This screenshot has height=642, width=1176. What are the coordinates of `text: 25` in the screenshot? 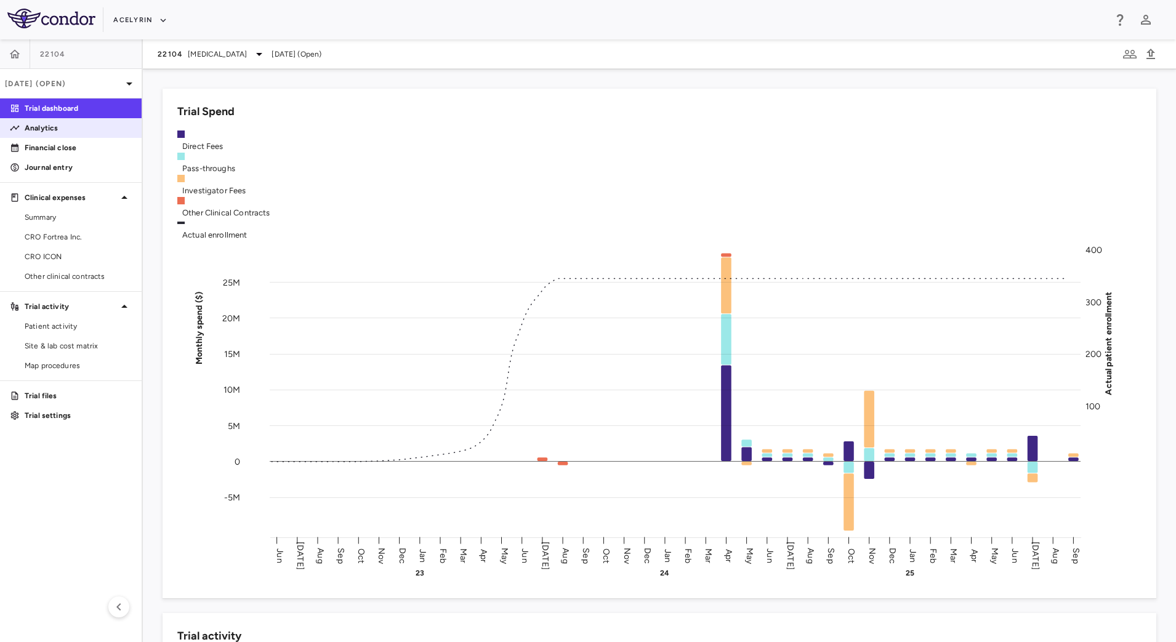 It's located at (910, 573).